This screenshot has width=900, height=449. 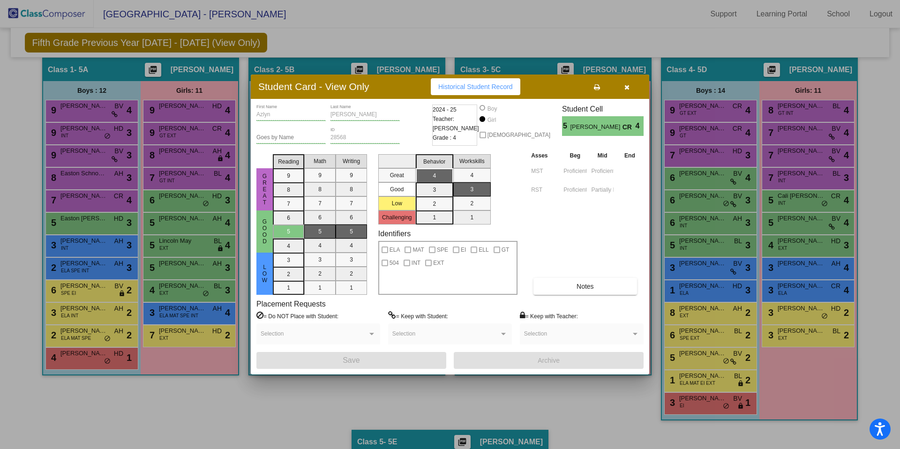 What do you see at coordinates (265, 189) in the screenshot?
I see `span: Great` at bounding box center [265, 189].